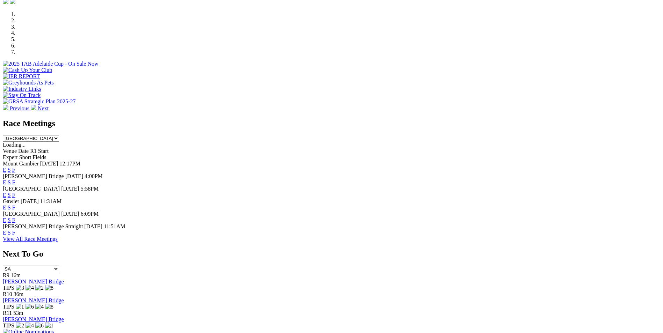  I want to click on img: chevron-left-pager-white.svg, so click(6, 108).